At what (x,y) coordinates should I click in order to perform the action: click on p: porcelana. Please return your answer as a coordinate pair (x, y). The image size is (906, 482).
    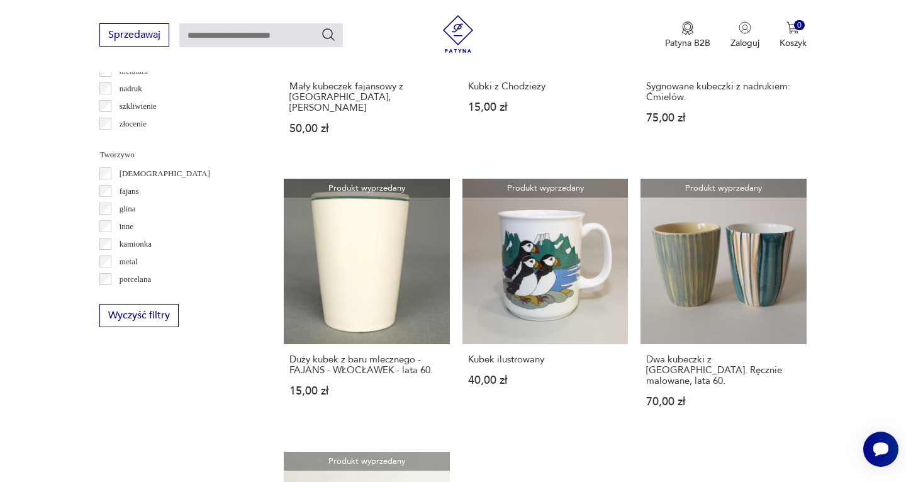
    Looking at the image, I should click on (135, 279).